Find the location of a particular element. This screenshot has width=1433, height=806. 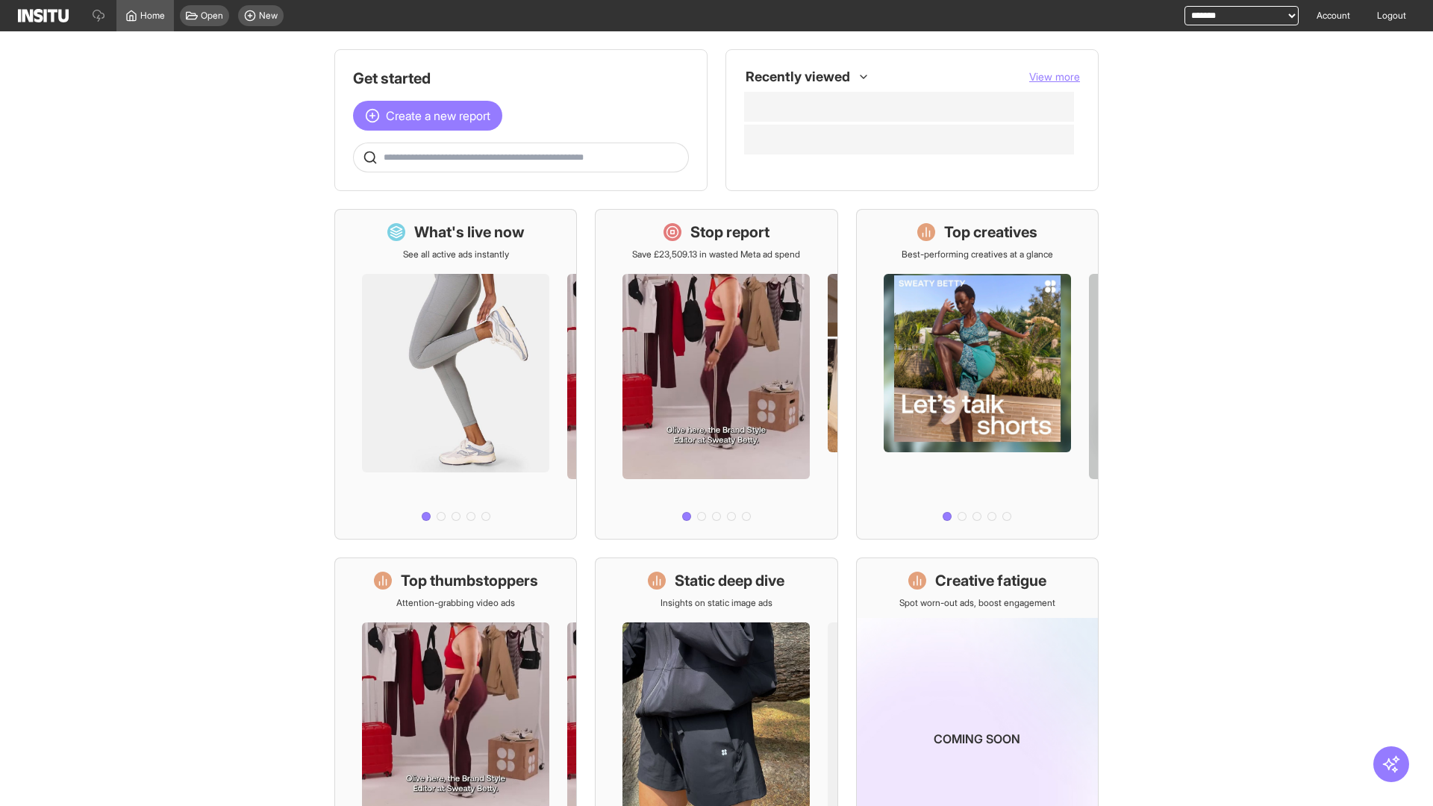

h1: Get started is located at coordinates (521, 78).